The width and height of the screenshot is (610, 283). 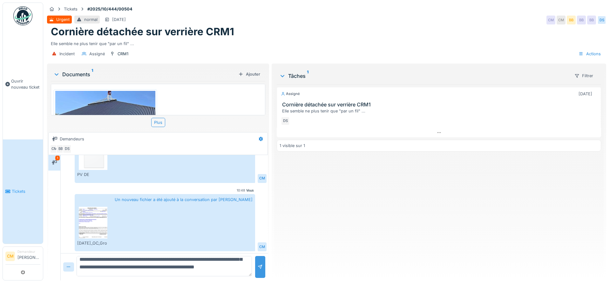 What do you see at coordinates (93, 175) in the screenshot?
I see `div: PV DE RECEPTION DEFINITIVE.DOC` at bounding box center [93, 175].